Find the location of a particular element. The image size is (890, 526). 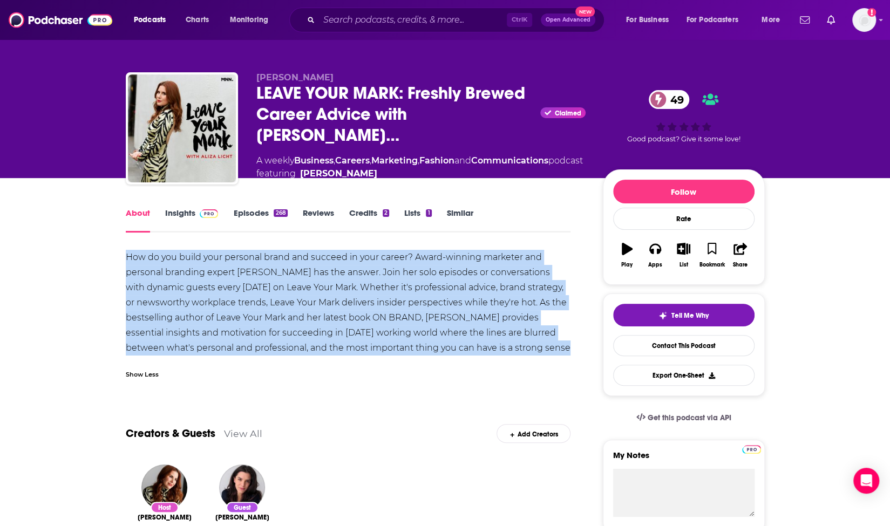

div: Host is located at coordinates (165, 507).